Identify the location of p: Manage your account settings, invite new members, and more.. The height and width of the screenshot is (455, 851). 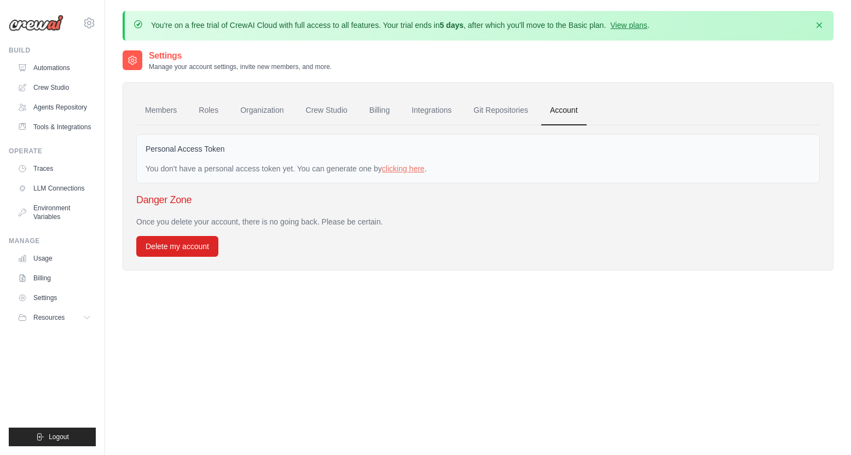
(240, 67).